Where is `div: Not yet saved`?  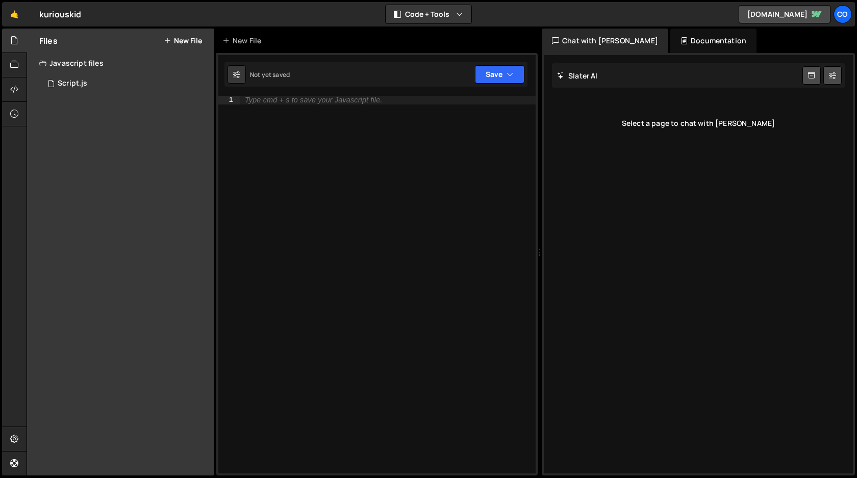
div: Not yet saved is located at coordinates (270, 74).